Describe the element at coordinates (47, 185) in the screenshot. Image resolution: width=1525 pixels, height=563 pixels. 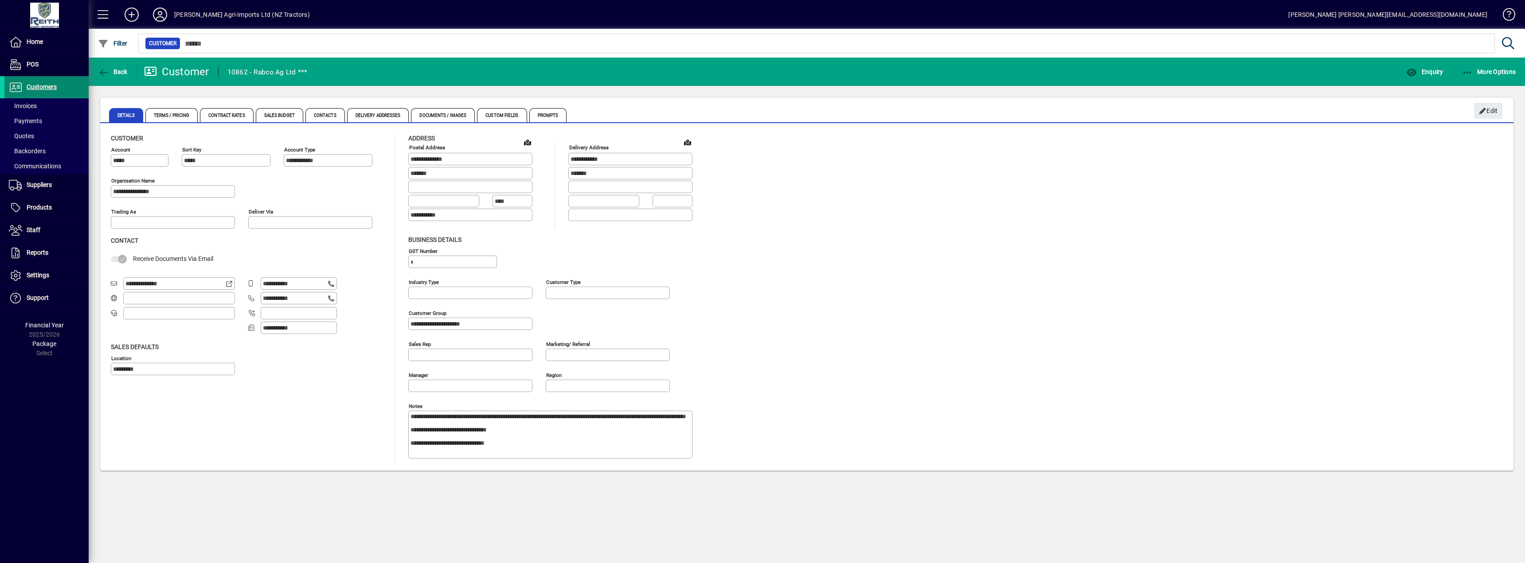
I see `a: Suppliers` at that location.